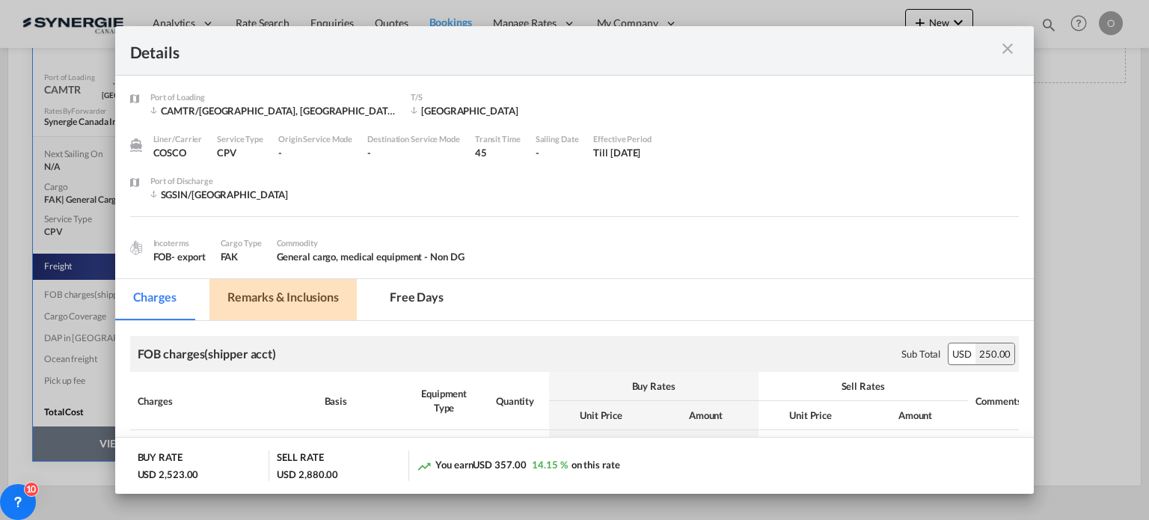  I want to click on div: Port of Discharge, so click(219, 181).